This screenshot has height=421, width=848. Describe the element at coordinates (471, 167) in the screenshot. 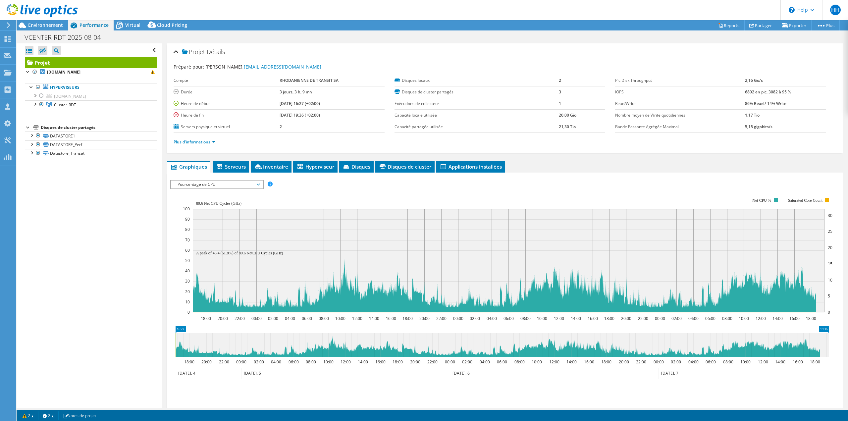

I see `span: Applications installées` at that location.